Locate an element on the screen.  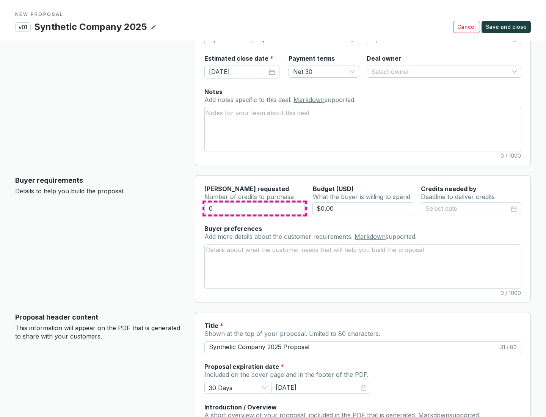
span: 31 / 80 is located at coordinates (508, 347).